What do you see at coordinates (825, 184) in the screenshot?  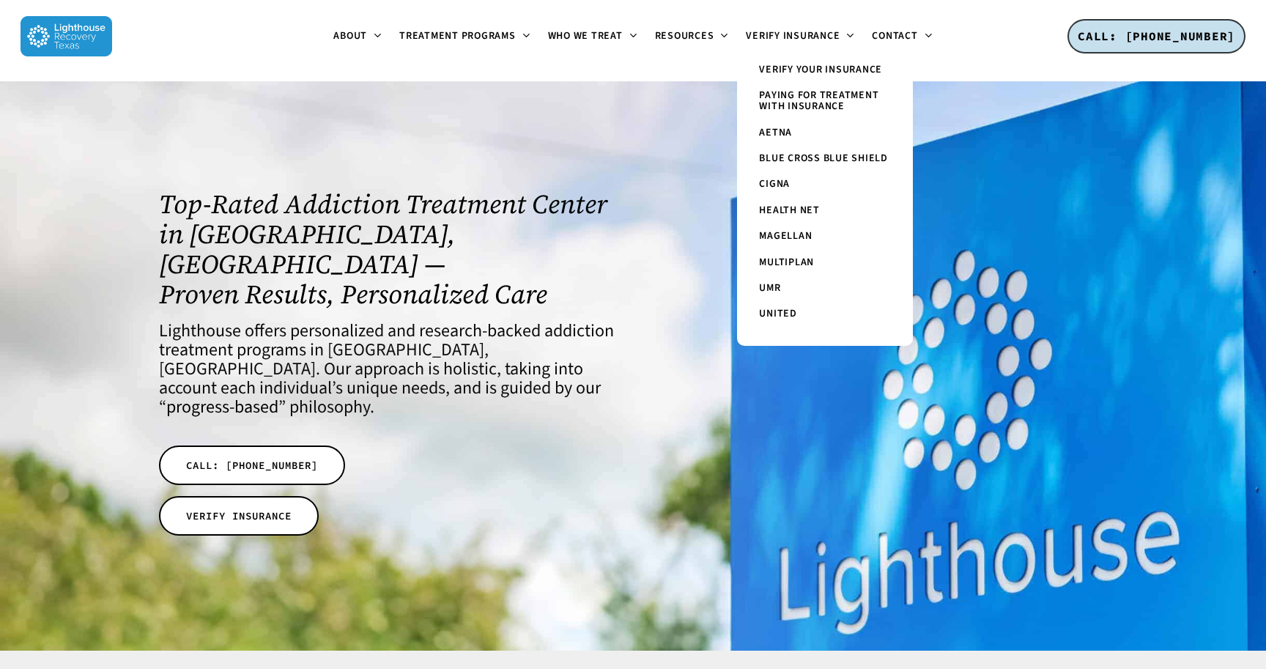 I see `a: Cigna` at bounding box center [825, 184].